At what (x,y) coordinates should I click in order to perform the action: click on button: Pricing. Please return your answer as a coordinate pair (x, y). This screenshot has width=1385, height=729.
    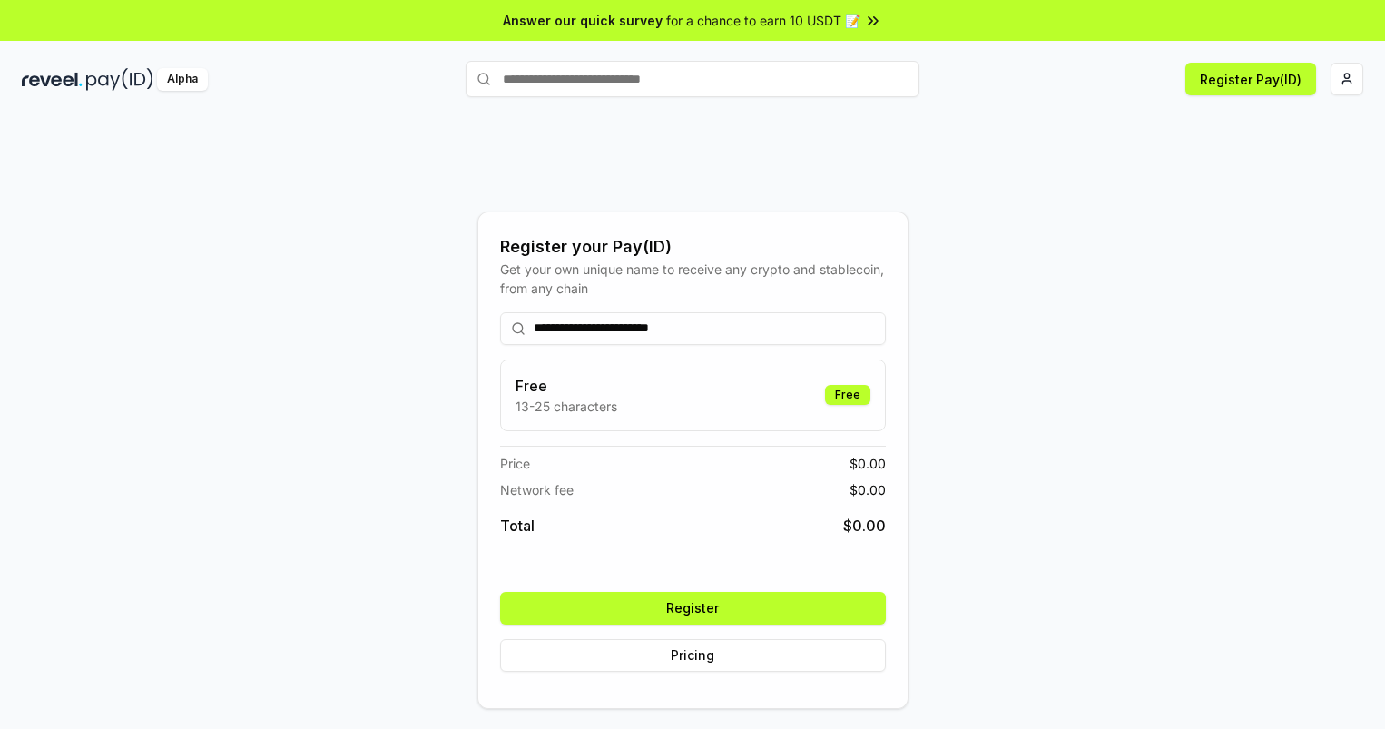
    Looking at the image, I should click on (692, 655).